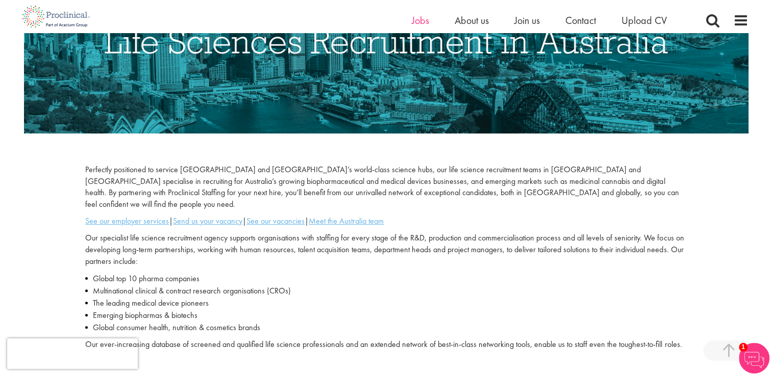  I want to click on a: See our vacancies, so click(275, 221).